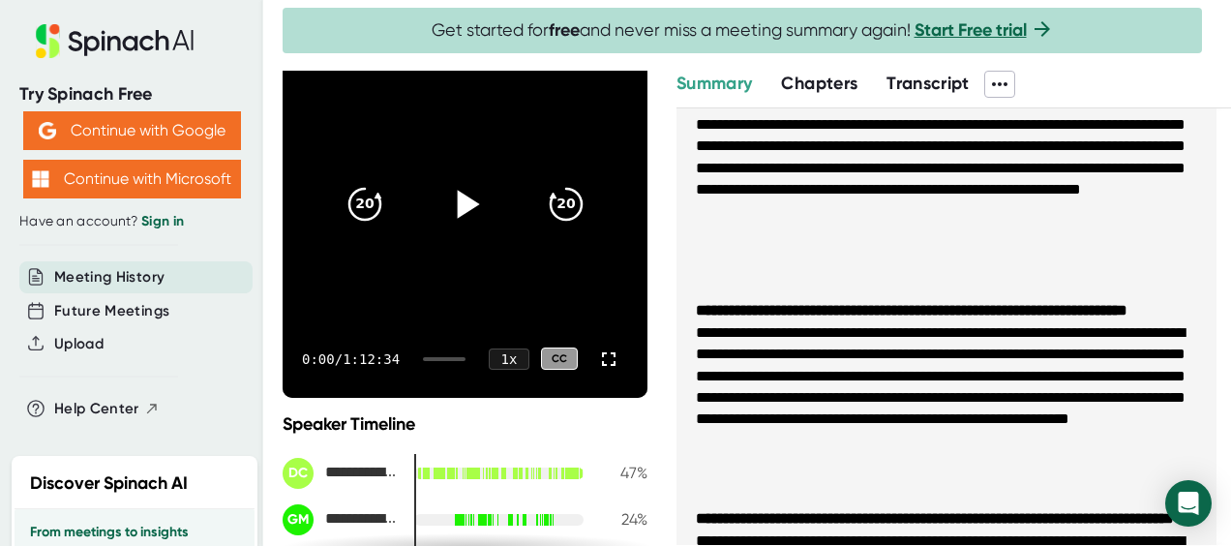 Image resolution: width=1231 pixels, height=546 pixels. Describe the element at coordinates (928, 83) in the screenshot. I see `button: Transcript` at that location.